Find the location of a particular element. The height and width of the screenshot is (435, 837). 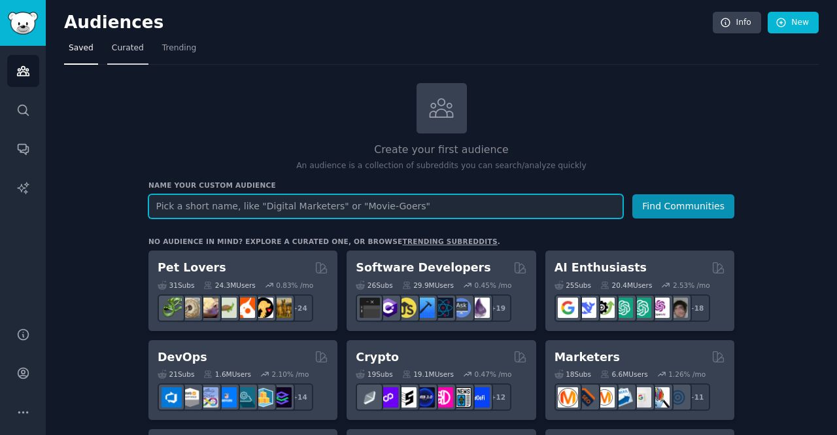

h2: AI Enthusiasts is located at coordinates (600, 267).